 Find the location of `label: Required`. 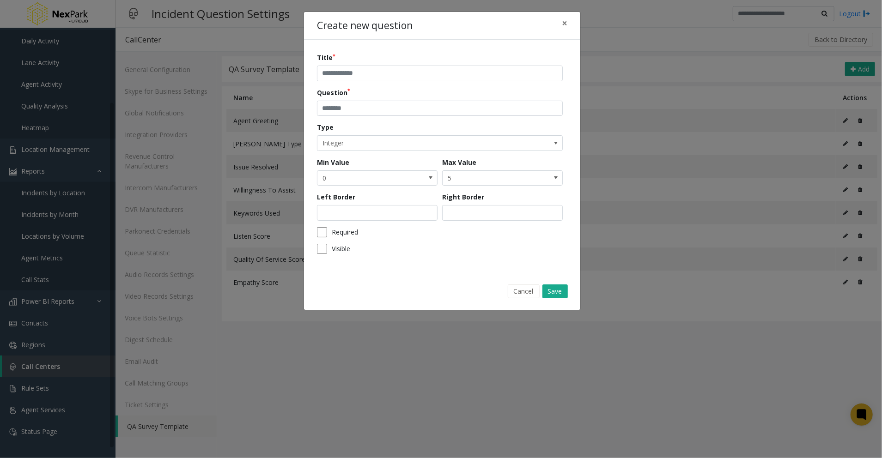

label: Required is located at coordinates (345, 232).